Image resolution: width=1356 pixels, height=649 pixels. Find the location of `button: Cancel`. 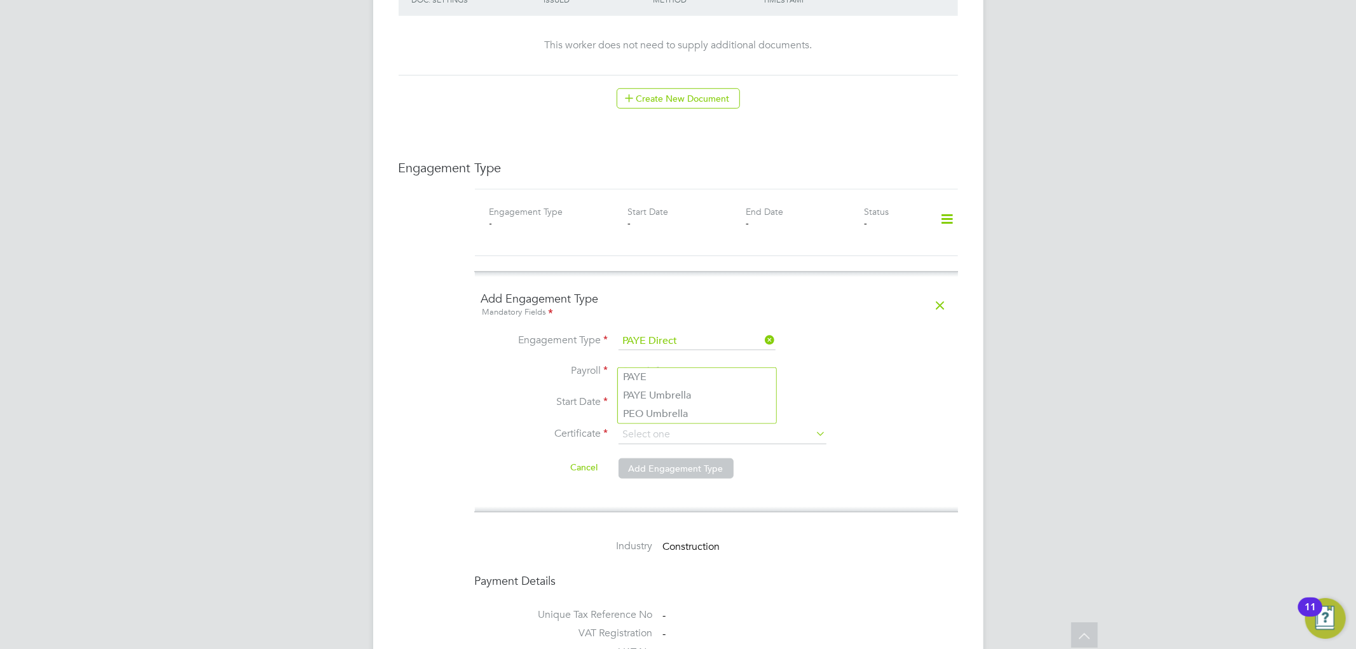

button: Cancel is located at coordinates (584, 467).